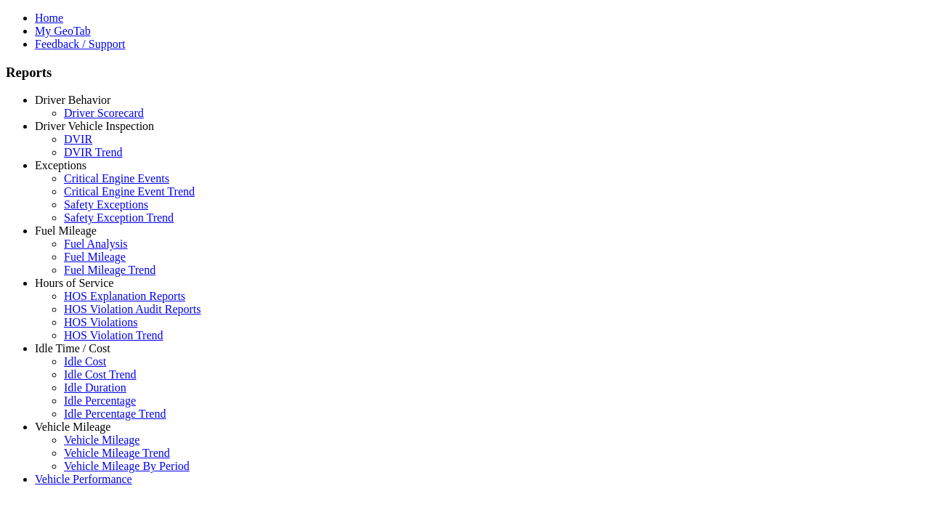  Describe the element at coordinates (115, 413) in the screenshot. I see `a: Idle Percentage Trend` at that location.